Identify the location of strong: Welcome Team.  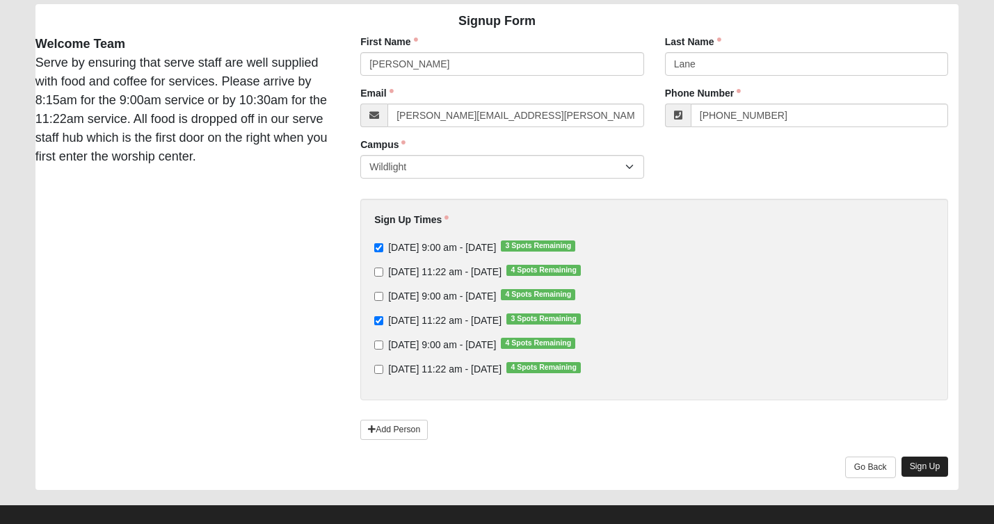
(80, 44).